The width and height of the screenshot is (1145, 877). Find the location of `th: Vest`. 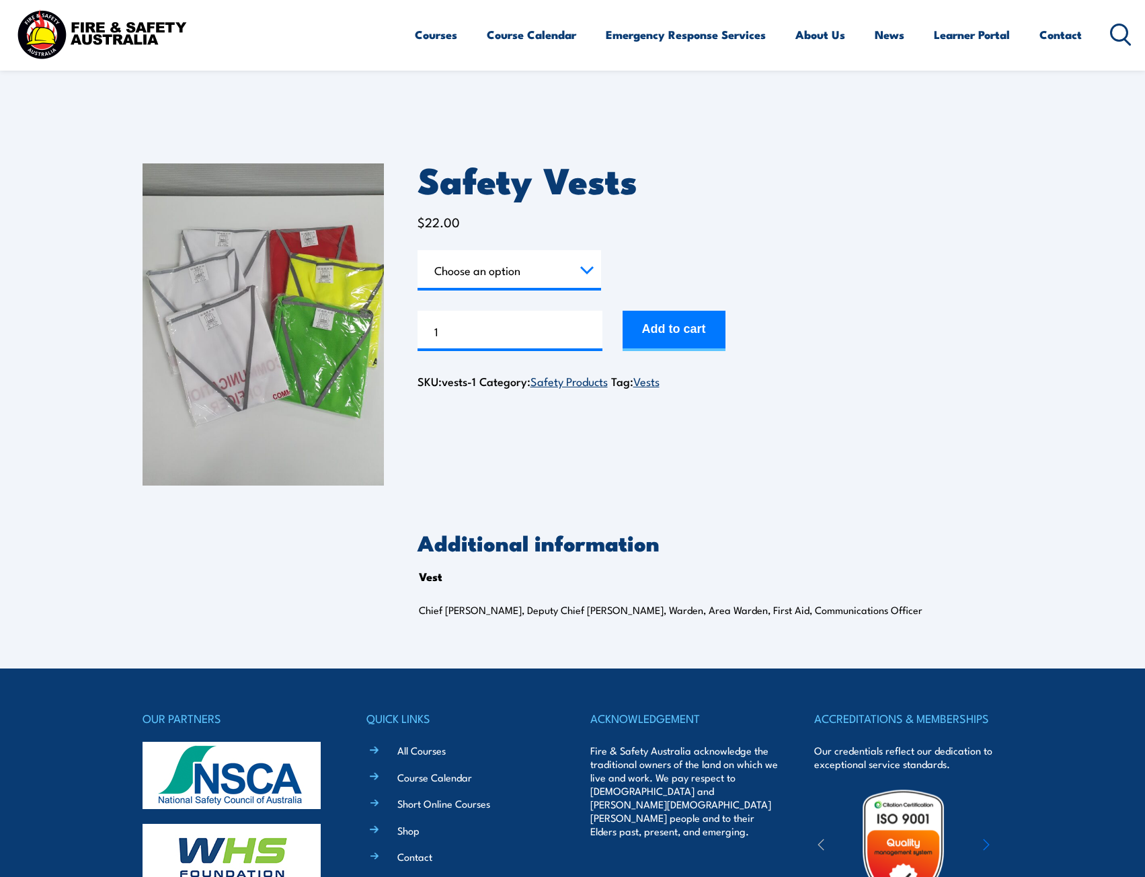

th: Vest is located at coordinates (430, 576).